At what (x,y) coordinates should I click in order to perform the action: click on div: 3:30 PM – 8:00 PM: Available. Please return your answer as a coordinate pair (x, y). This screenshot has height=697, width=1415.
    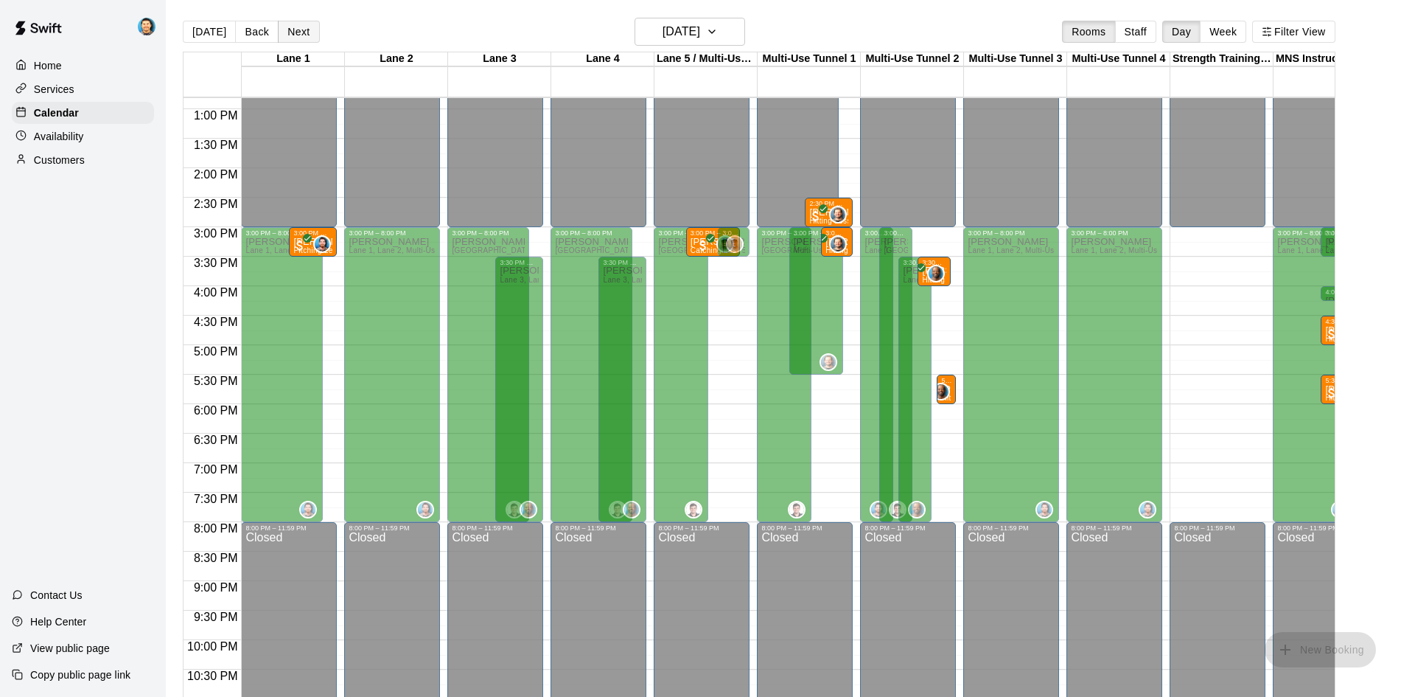
    Looking at the image, I should click on (915, 389).